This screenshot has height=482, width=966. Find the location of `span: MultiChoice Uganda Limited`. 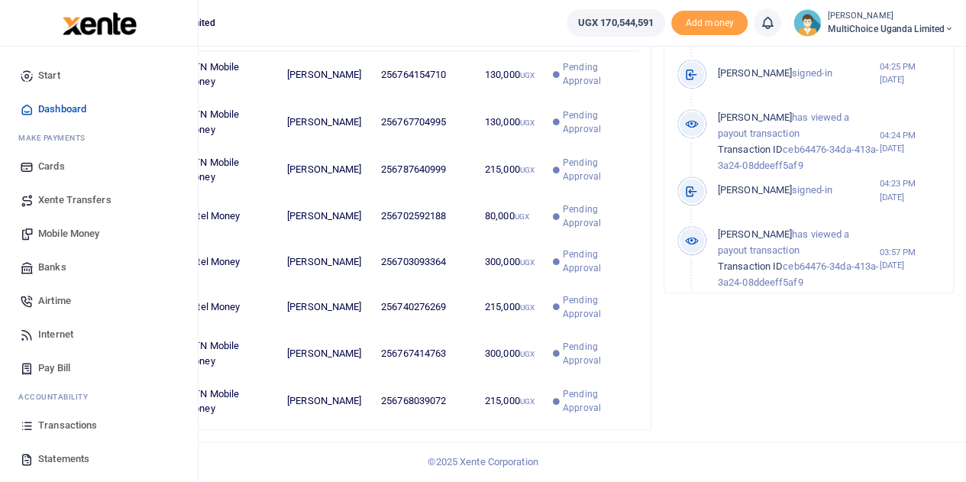

span: MultiChoice Uganda Limited is located at coordinates (890, 29).